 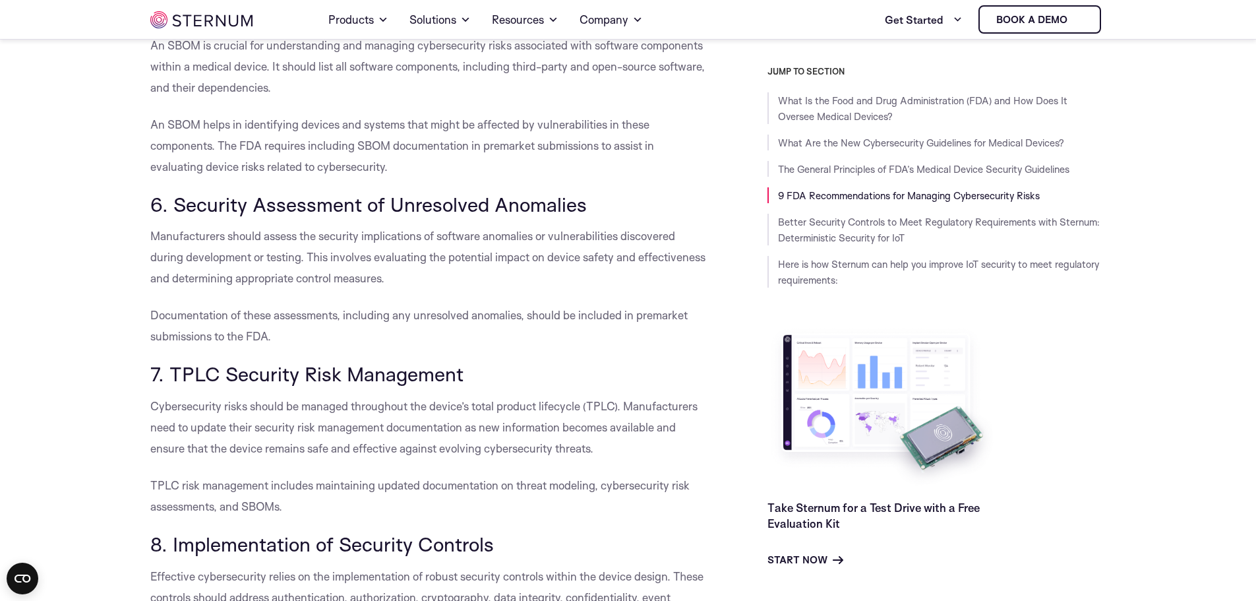 What do you see at coordinates (402, 145) in the screenshot?
I see `span: An SBOM helps in identifying devices and systems that might be affected by vulnerabilities in the...` at bounding box center [402, 145].